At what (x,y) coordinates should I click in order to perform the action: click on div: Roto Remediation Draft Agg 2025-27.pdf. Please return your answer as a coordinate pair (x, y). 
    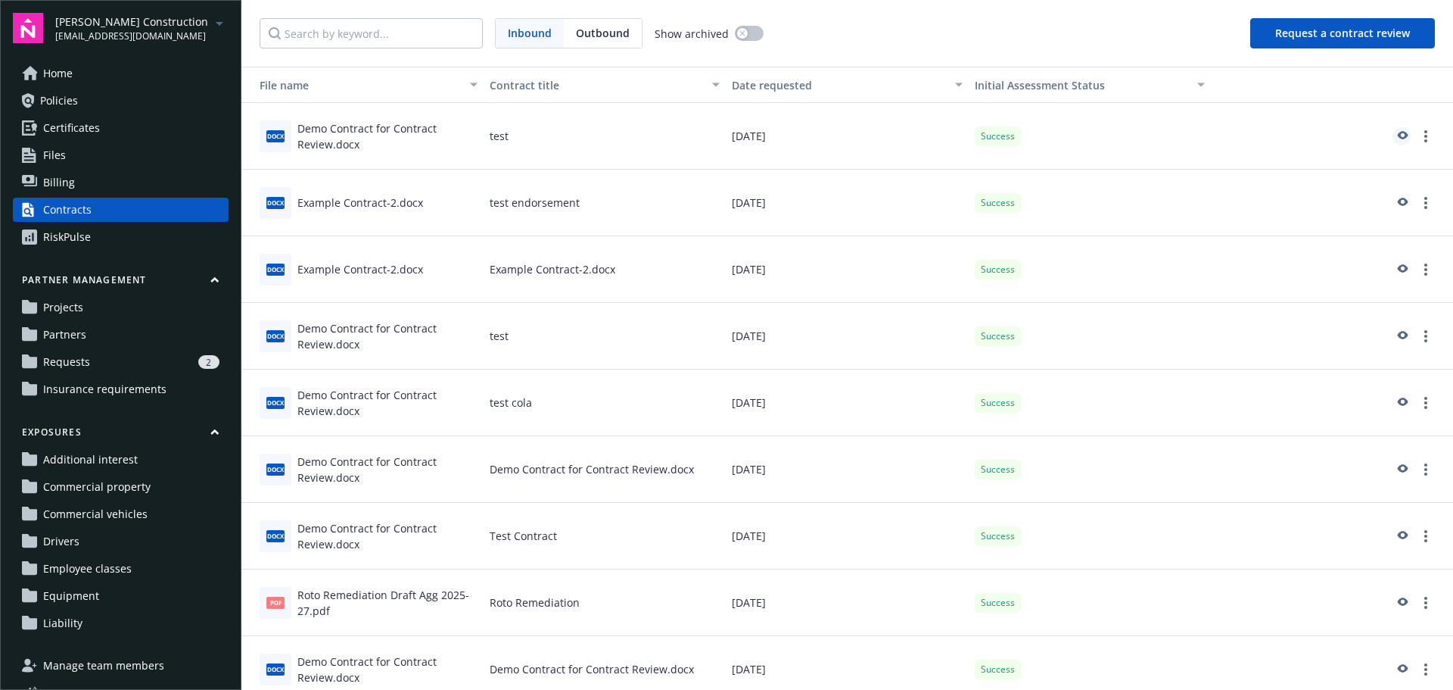
    Looking at the image, I should click on (388, 603).